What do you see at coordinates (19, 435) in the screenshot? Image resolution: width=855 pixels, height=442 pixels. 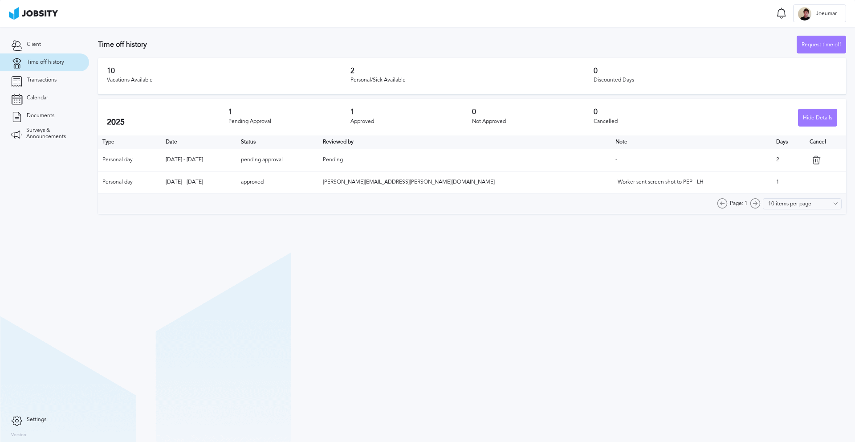 I see `label: Version:` at bounding box center [19, 435].